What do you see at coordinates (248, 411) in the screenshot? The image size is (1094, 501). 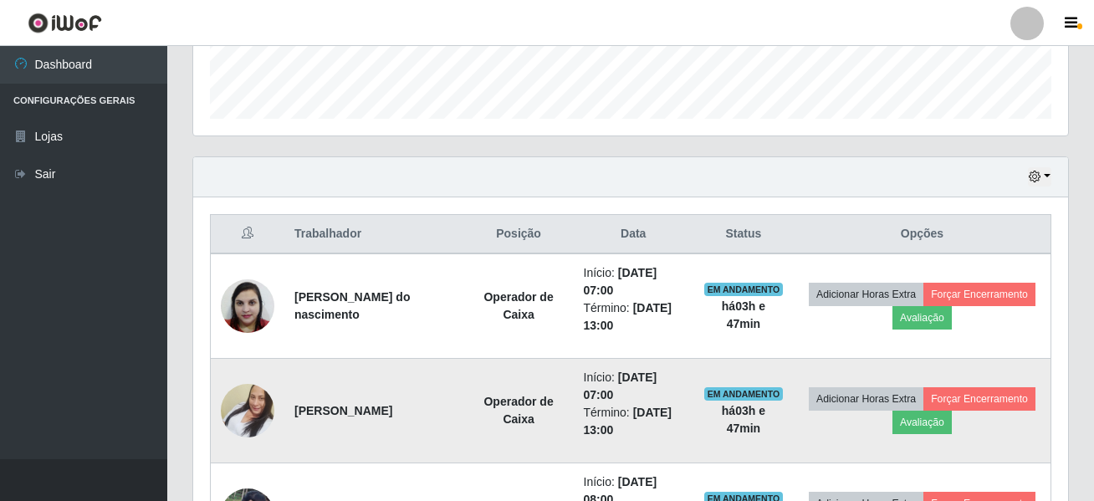 I see `img: 1742563763298.jpeg` at bounding box center [248, 411].